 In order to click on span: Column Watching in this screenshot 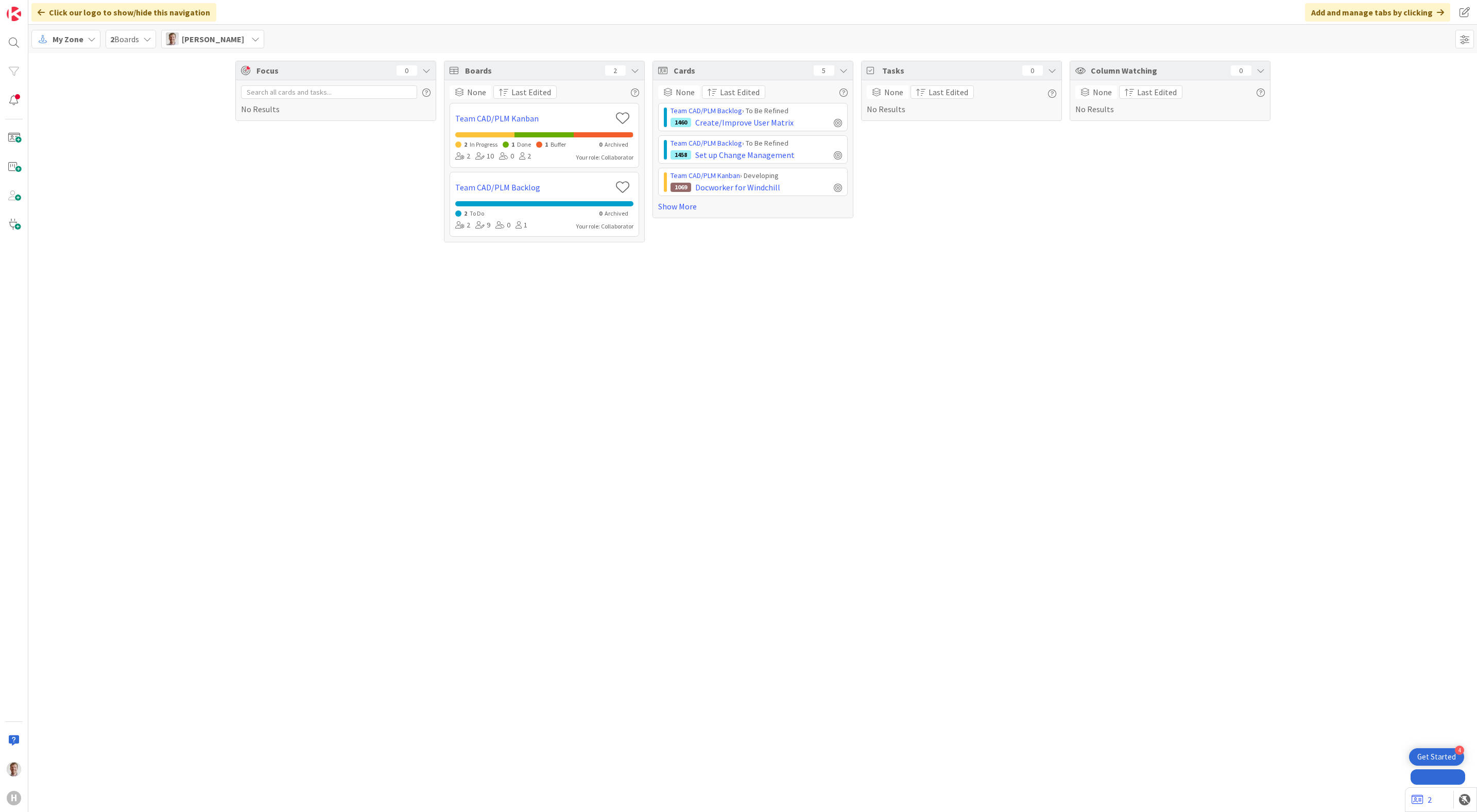, I will do `click(1158, 70)`.